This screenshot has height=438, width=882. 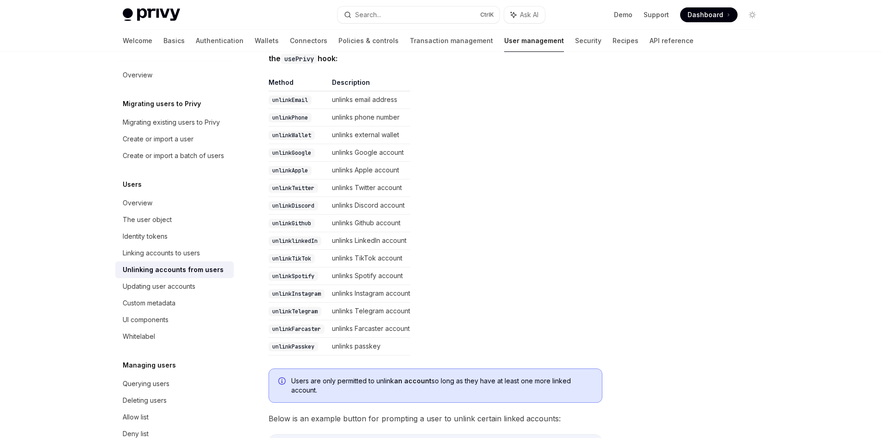 I want to click on button: Toggle dark mode, so click(x=752, y=15).